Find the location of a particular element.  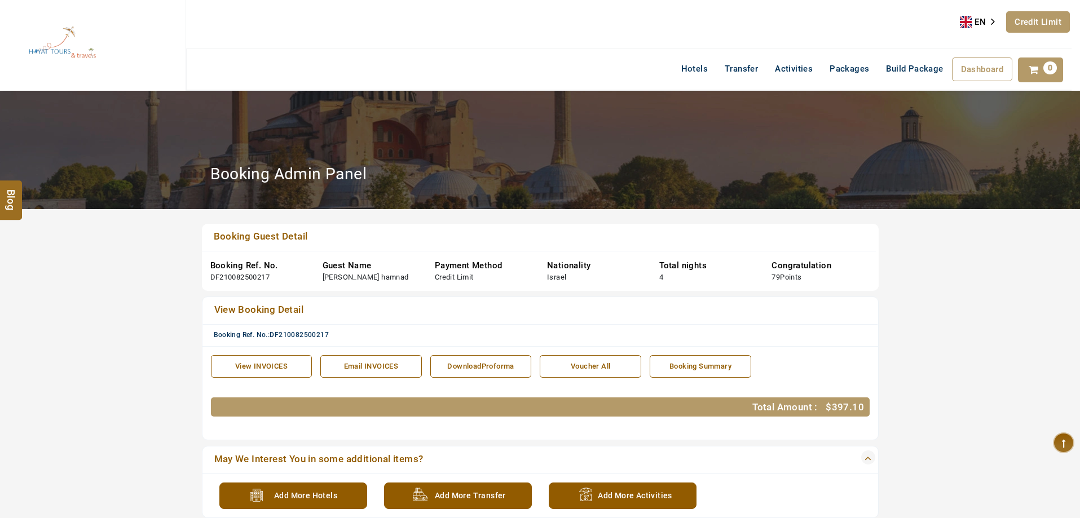

div: Guest Name is located at coordinates (370, 266).